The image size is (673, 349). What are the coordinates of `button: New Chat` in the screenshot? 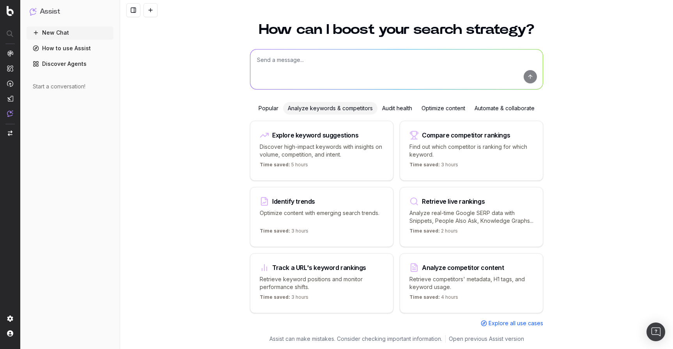 It's located at (70, 33).